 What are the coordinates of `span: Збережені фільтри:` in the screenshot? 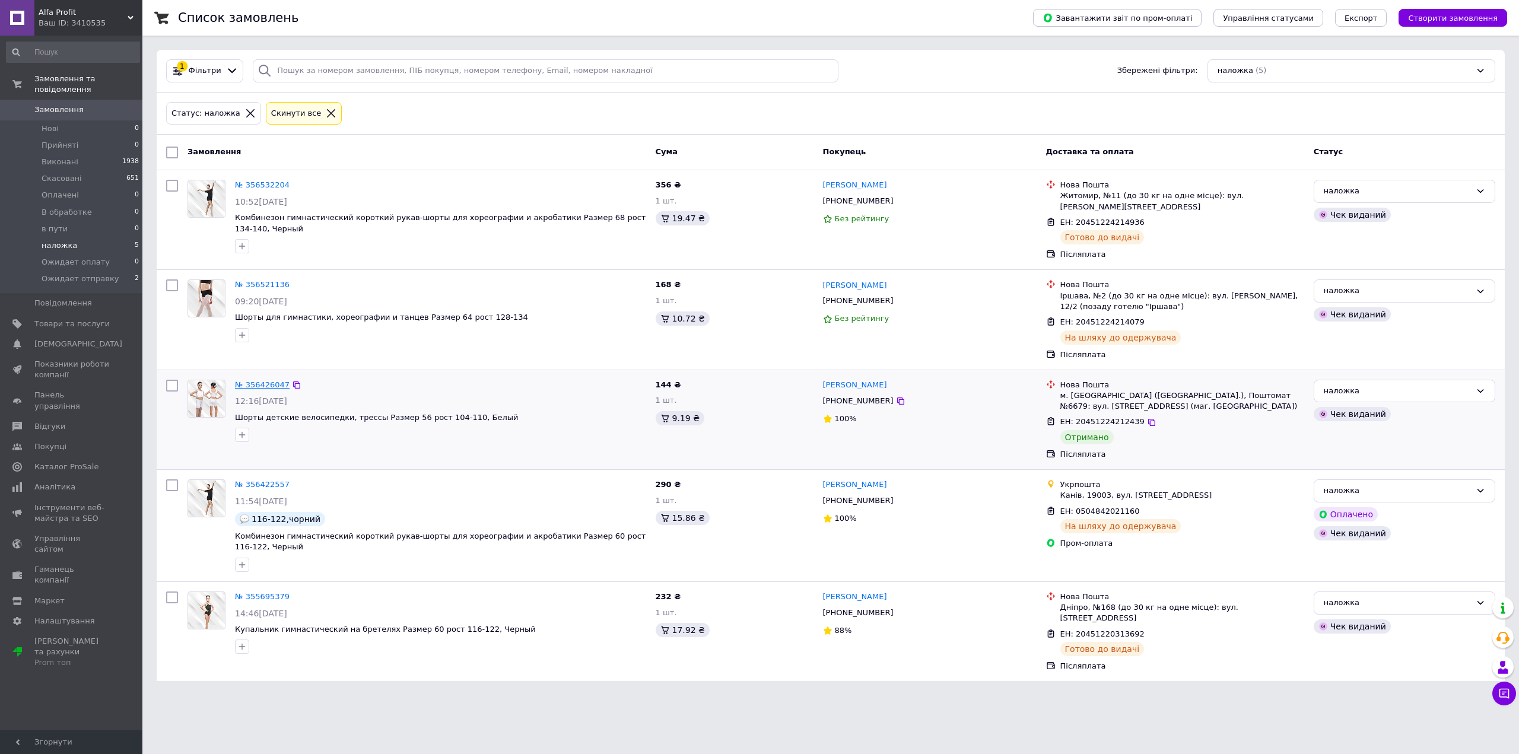 It's located at (1158, 71).